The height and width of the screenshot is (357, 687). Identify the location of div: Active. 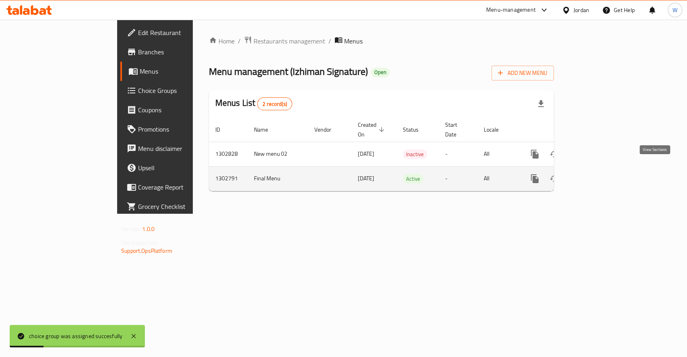
(413, 179).